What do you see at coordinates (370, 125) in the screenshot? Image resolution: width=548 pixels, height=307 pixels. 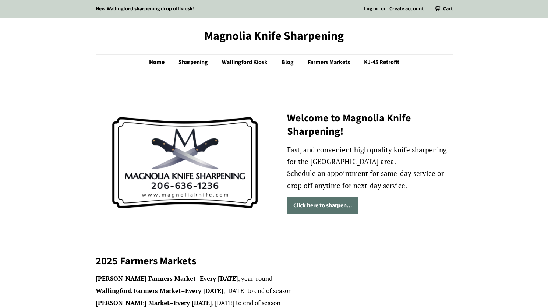 I see `h2: Welcome to Magnolia Knife Sharpening!` at bounding box center [370, 125].